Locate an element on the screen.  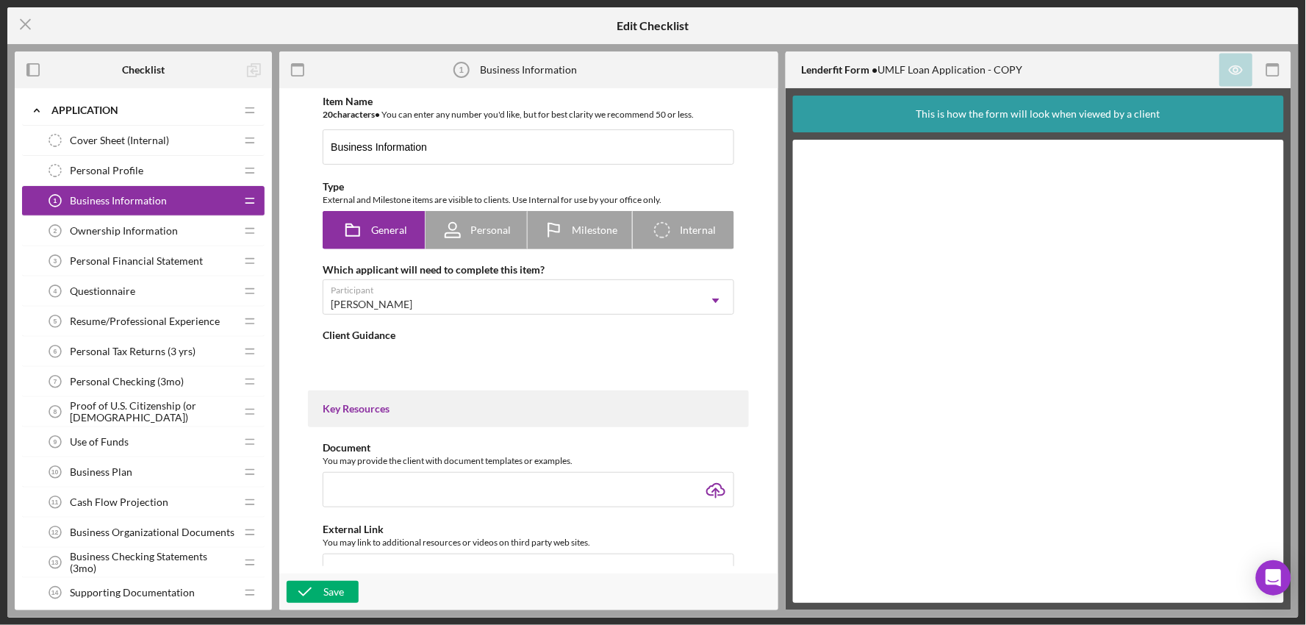
div: Save is located at coordinates (334, 592).